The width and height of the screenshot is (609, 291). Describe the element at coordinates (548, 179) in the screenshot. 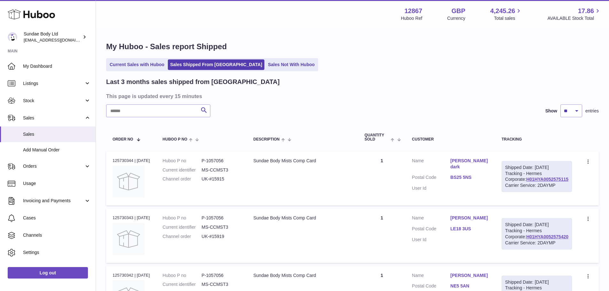

I see `a: H01HYA0052575115` at that location.